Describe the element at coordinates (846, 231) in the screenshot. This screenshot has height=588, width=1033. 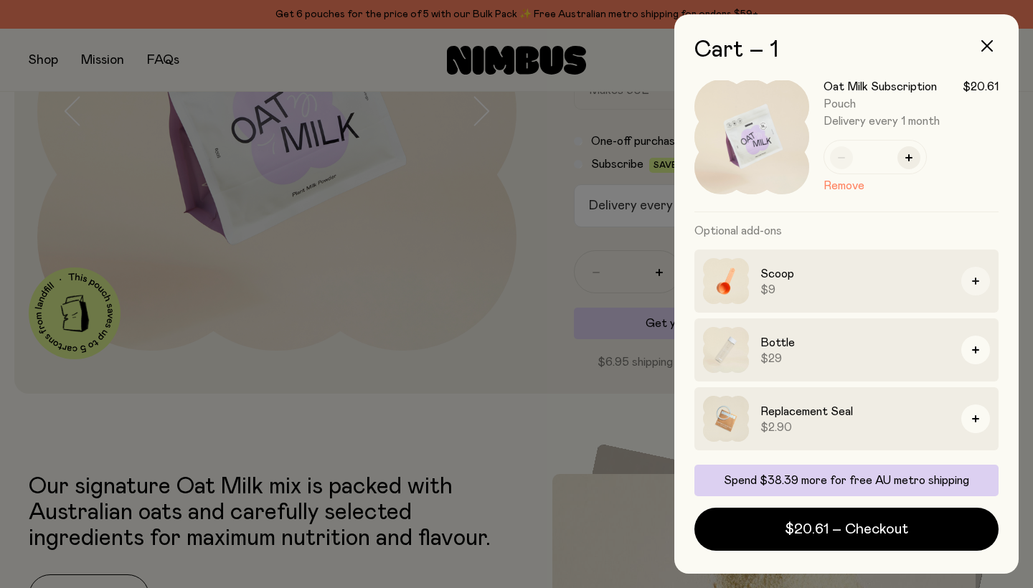
I see `h3: Optional add-ons` at that location.